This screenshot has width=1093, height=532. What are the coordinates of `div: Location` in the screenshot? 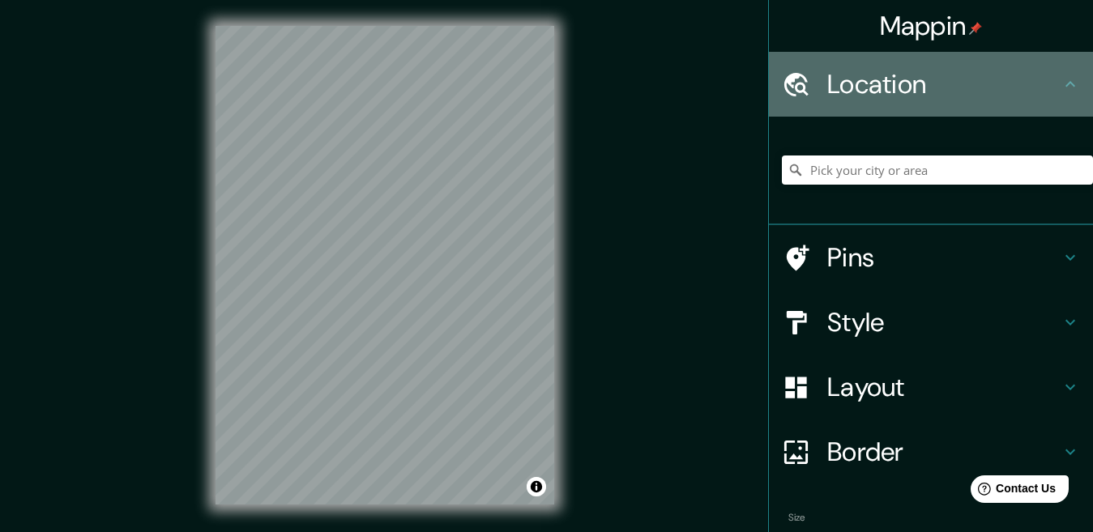 It's located at (931, 84).